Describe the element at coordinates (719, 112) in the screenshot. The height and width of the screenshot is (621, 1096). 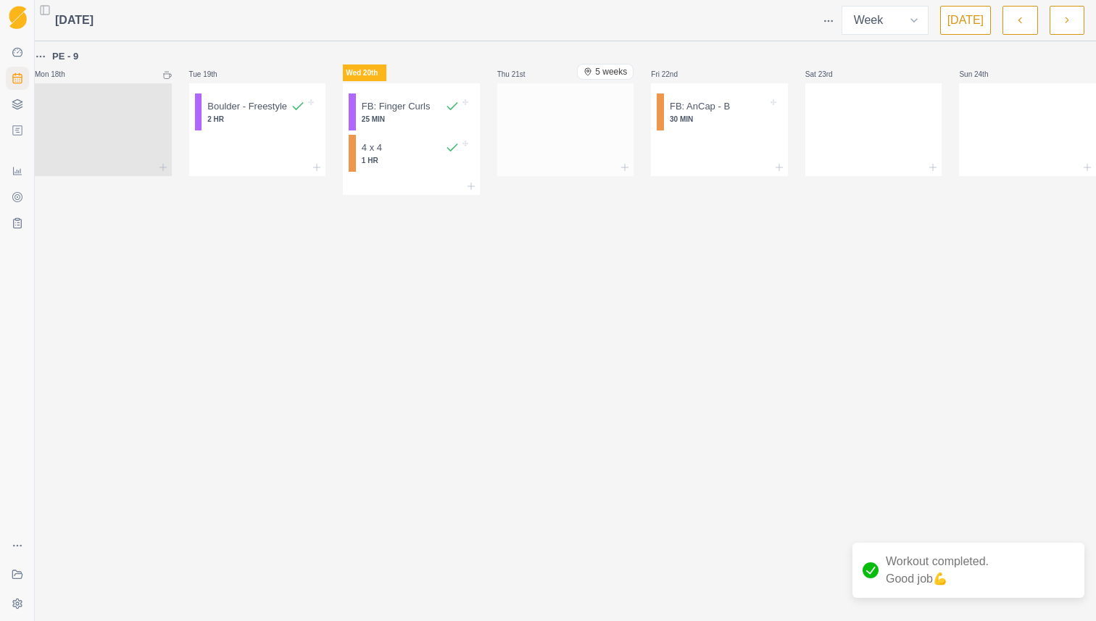
I see `div: FB: AnCap - B30 MIN` at that location.